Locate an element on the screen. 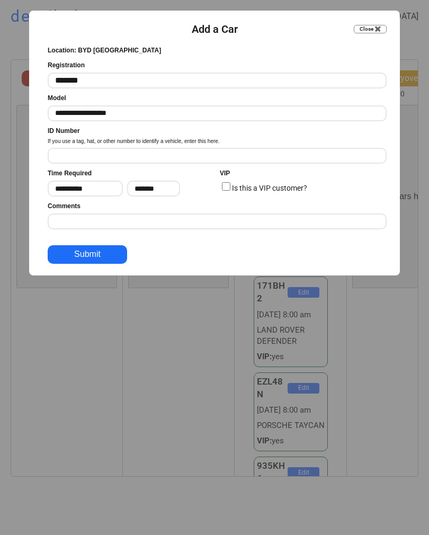 The width and height of the screenshot is (429, 535). button: Close ✖️ is located at coordinates (370, 29).